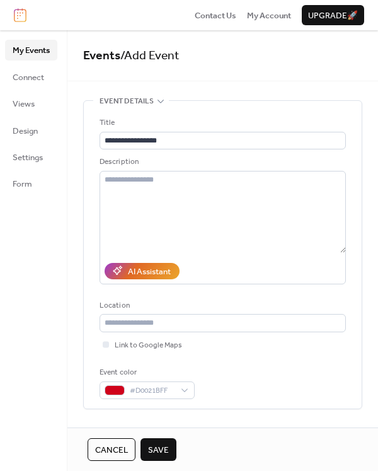 Image resolution: width=378 pixels, height=471 pixels. What do you see at coordinates (112, 449) in the screenshot?
I see `a: Cancel` at bounding box center [112, 449].